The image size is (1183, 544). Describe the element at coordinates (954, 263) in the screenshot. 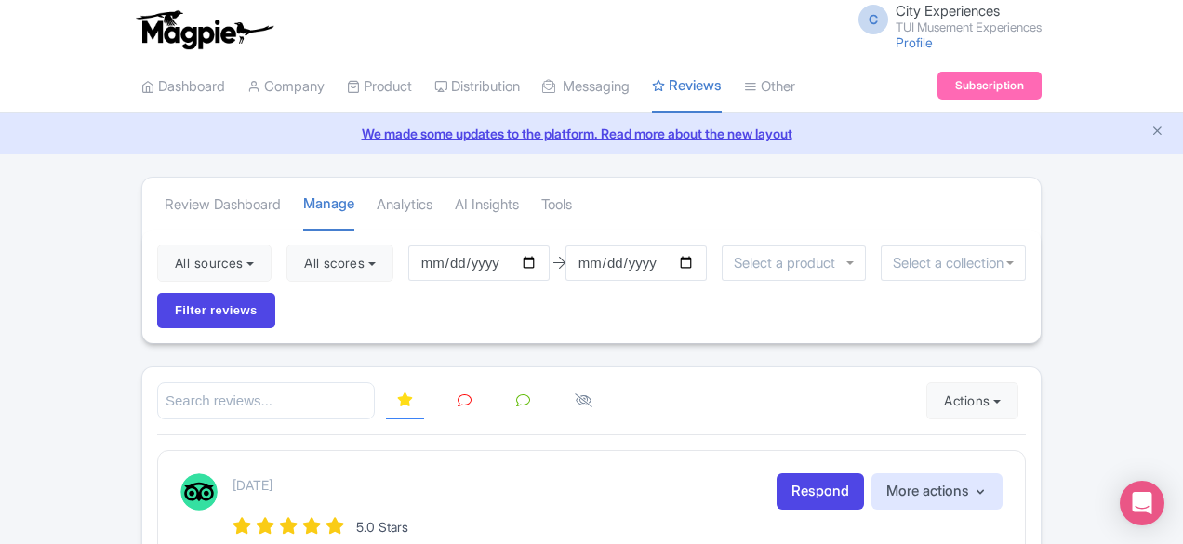

I see `input: Select a collection` at that location.